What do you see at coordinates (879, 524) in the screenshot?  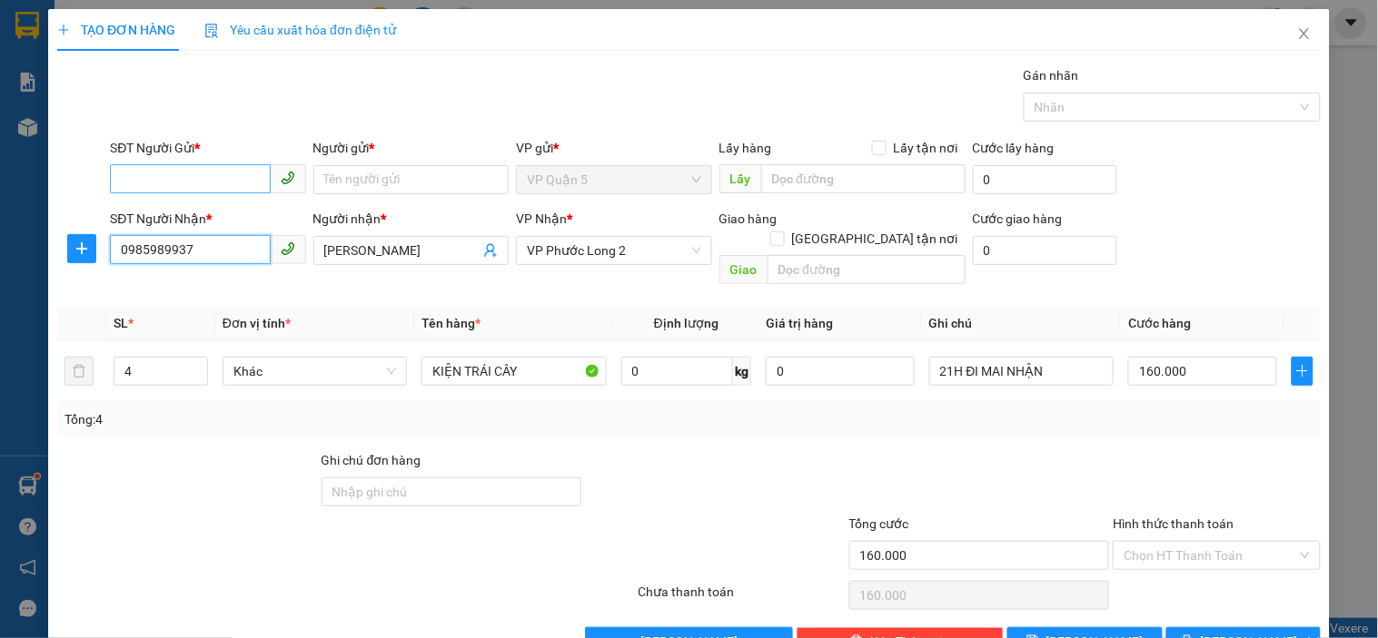 I see `span: Tổng cước` at bounding box center [879, 524].